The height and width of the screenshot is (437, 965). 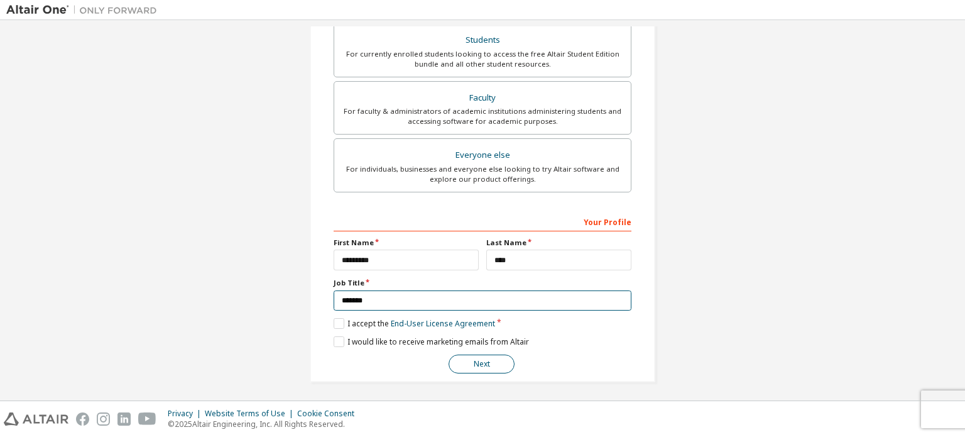 What do you see at coordinates (483, 40) in the screenshot?
I see `div: Students` at bounding box center [483, 40].